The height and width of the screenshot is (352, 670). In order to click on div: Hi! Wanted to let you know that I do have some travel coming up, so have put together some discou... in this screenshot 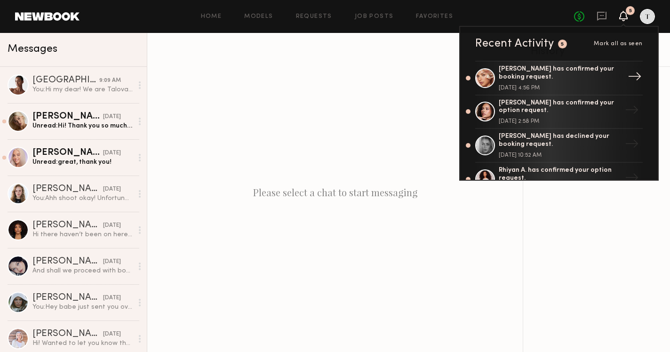, I will do `click(82, 343)`.